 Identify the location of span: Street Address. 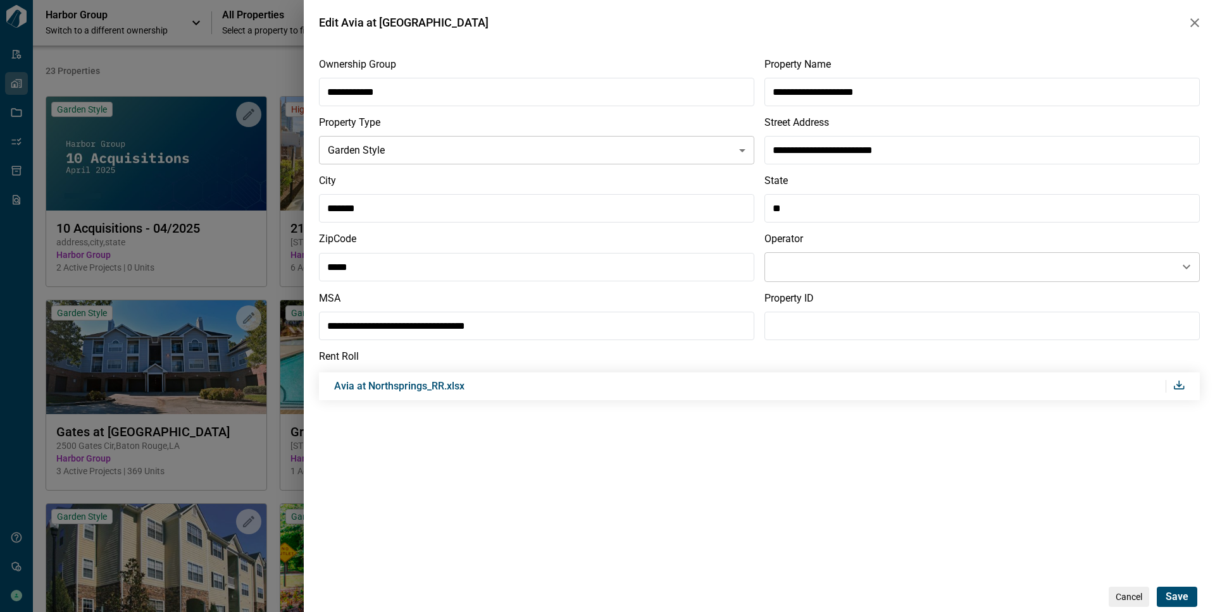
(982, 122).